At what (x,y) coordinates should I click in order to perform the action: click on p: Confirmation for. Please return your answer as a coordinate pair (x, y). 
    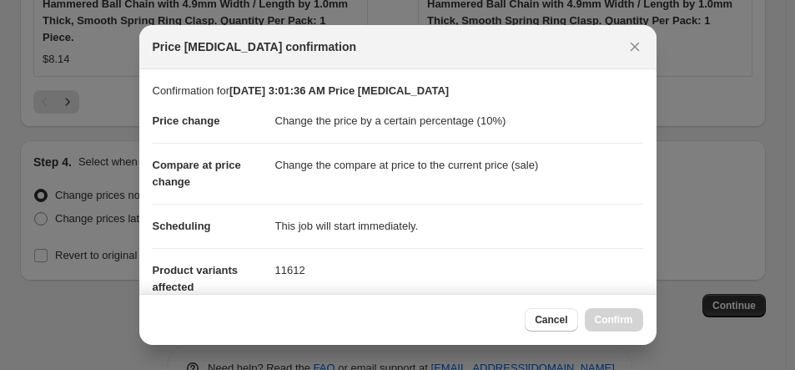
    Looking at the image, I should click on (398, 91).